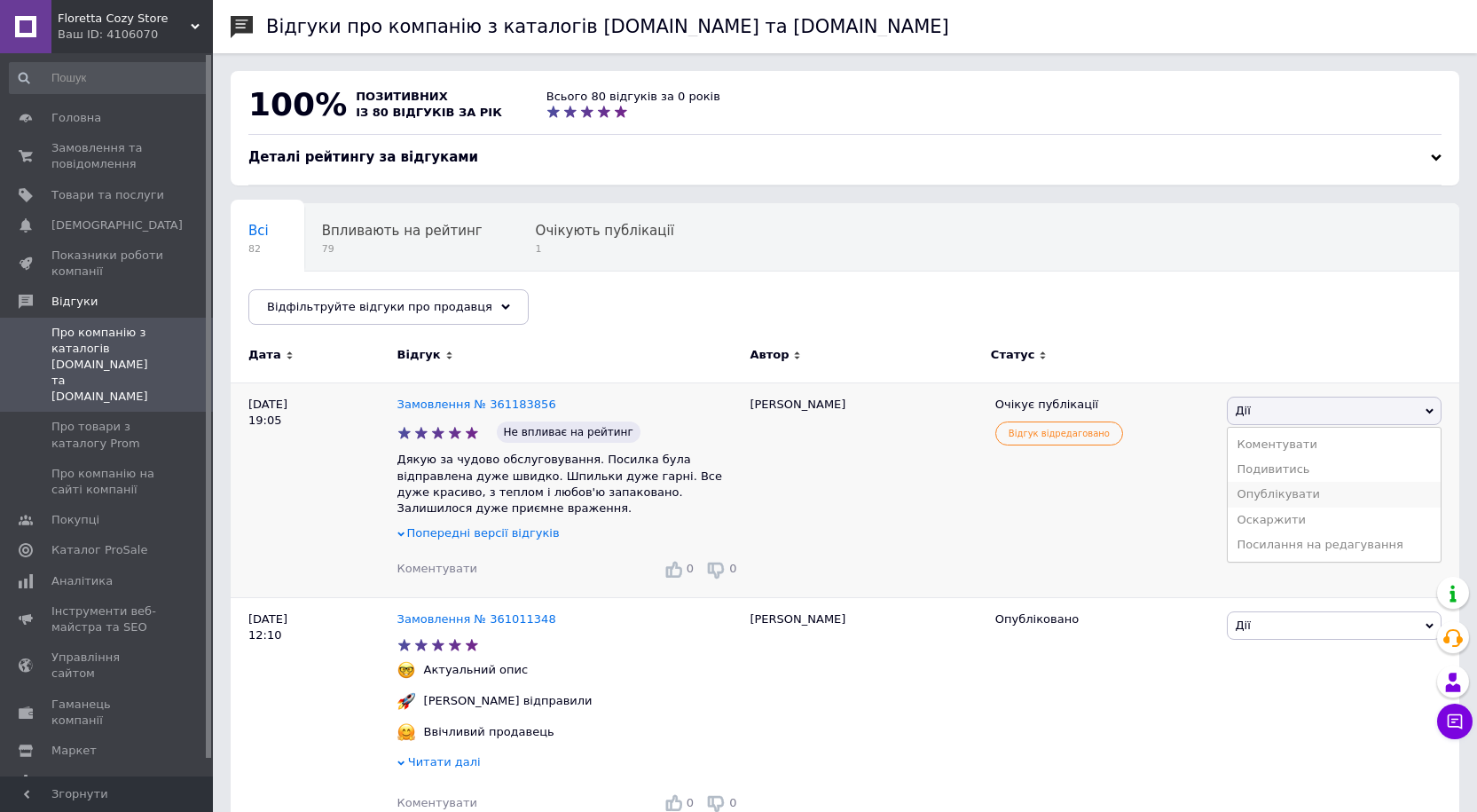  What do you see at coordinates (406, 670) in the screenshot?
I see `img: :nerd_face:` at bounding box center [406, 670].